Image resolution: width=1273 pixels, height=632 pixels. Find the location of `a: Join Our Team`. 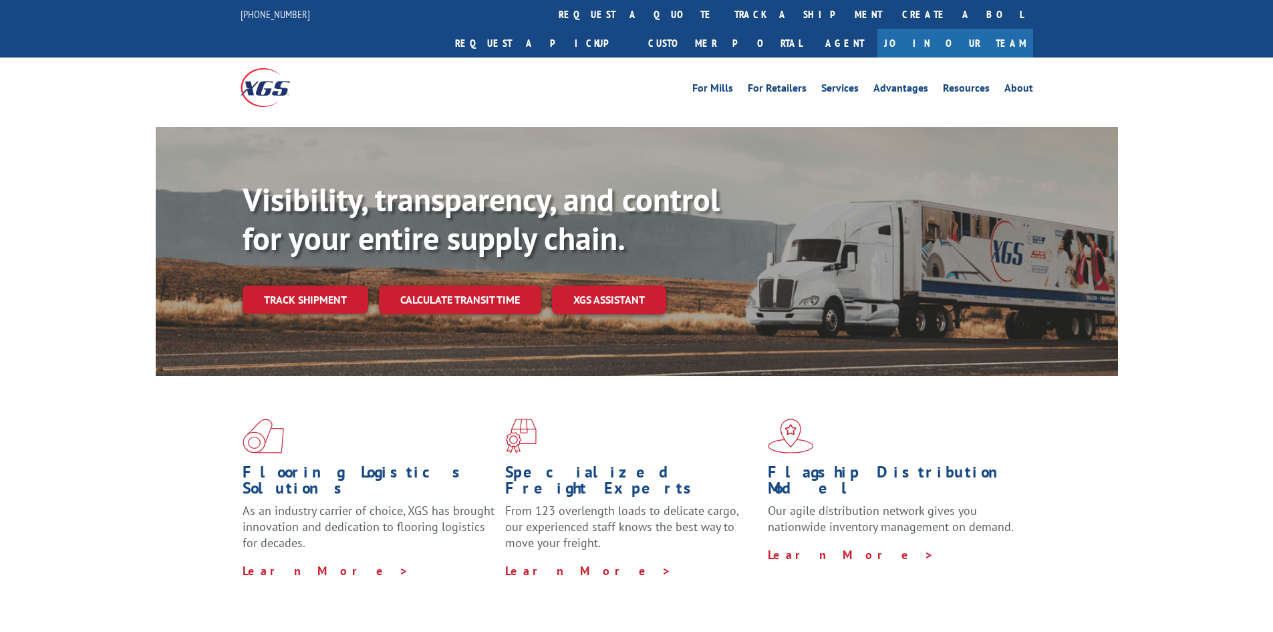

a: Join Our Team is located at coordinates (955, 43).